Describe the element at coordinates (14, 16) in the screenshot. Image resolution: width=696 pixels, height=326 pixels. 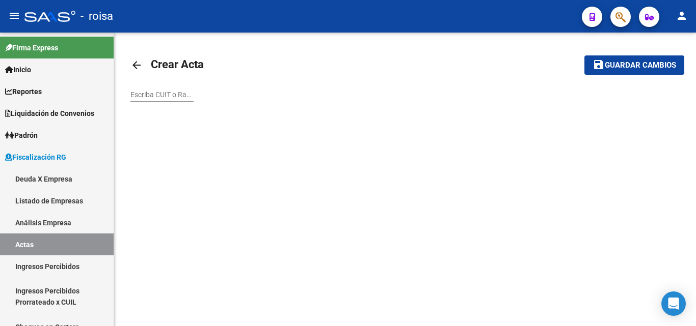
I see `mat-icon: menu` at that location.